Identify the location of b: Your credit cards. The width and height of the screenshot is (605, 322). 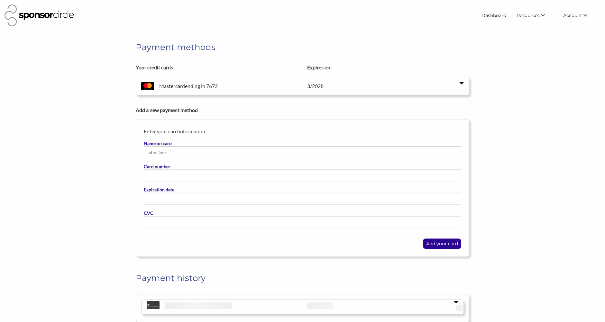
(154, 67).